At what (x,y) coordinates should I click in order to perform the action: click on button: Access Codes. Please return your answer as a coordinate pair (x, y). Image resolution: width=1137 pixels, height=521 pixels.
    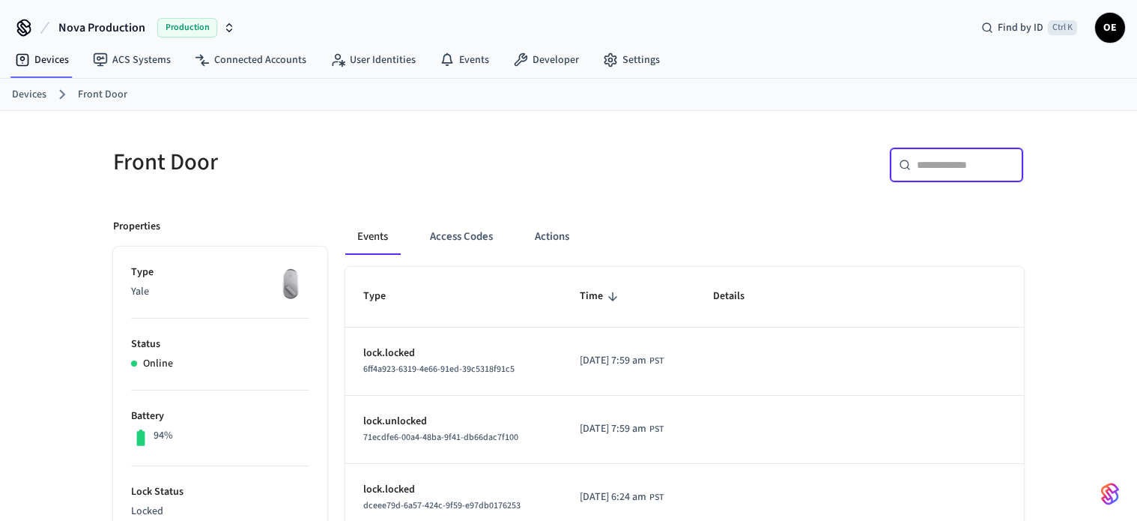
    Looking at the image, I should click on (462, 237).